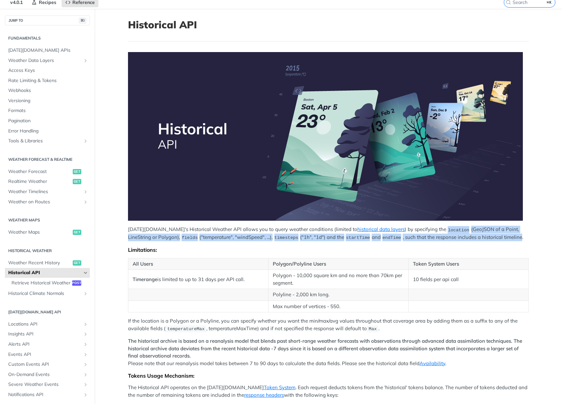 Image resolution: width=562 pixels, height=404 pixels. Describe the element at coordinates (338, 295) in the screenshot. I see `td: Polyline - 2,000 km long.` at that location.